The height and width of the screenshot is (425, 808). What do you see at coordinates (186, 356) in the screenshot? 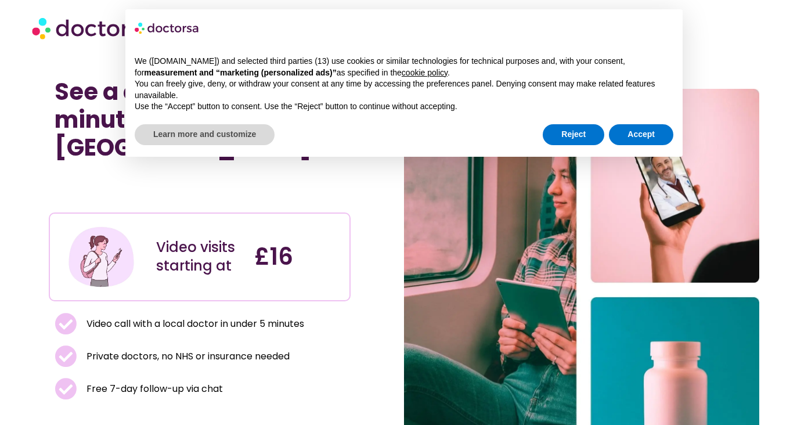
I see `span: Private doctors, no NHS or insurance needed` at bounding box center [186, 356].